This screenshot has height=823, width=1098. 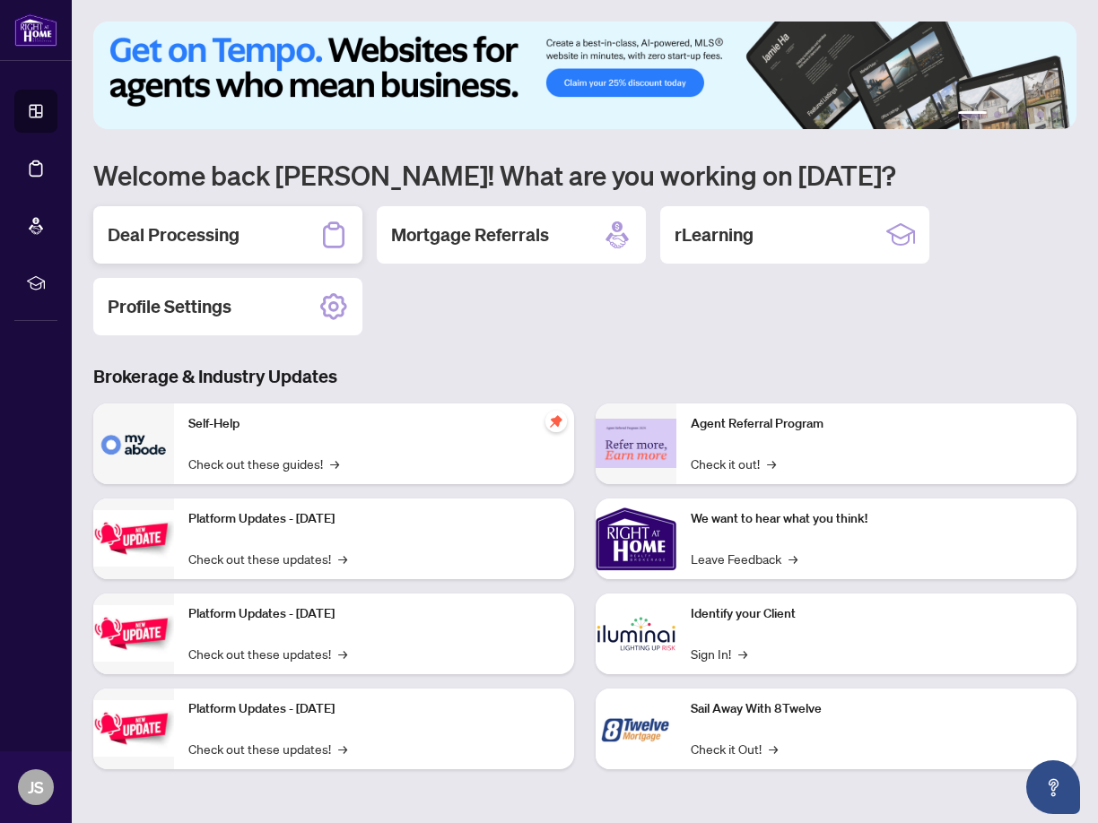 I want to click on img: Identify your Client, so click(x=636, y=634).